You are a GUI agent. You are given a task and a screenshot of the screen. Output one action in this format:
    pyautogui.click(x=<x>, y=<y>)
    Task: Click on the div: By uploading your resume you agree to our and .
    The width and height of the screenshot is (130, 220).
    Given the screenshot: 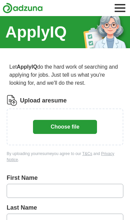 What is the action you would take?
    pyautogui.click(x=65, y=156)
    